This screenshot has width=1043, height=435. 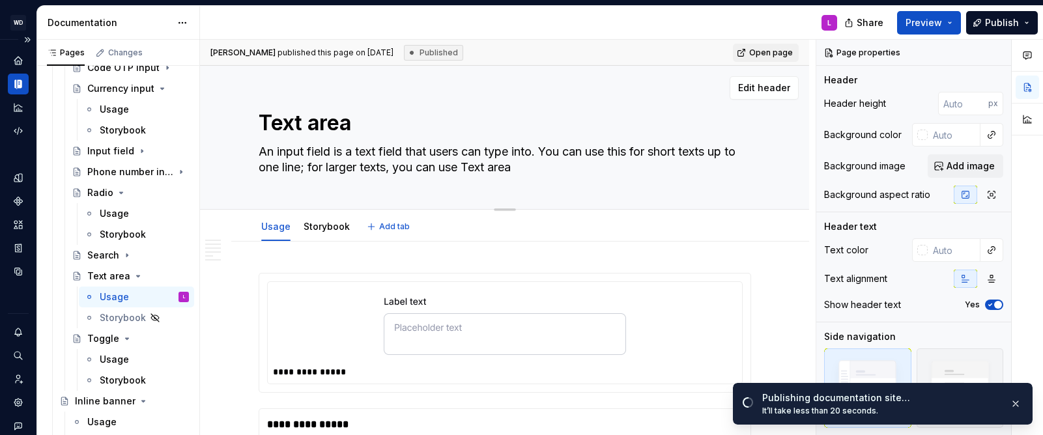 What do you see at coordinates (109, 276) in the screenshot?
I see `div: Text area` at bounding box center [109, 276].